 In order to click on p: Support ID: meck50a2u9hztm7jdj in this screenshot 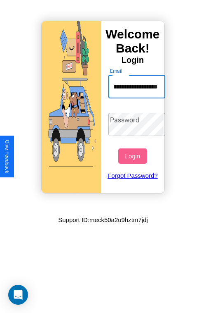, I will do `click(103, 219)`.